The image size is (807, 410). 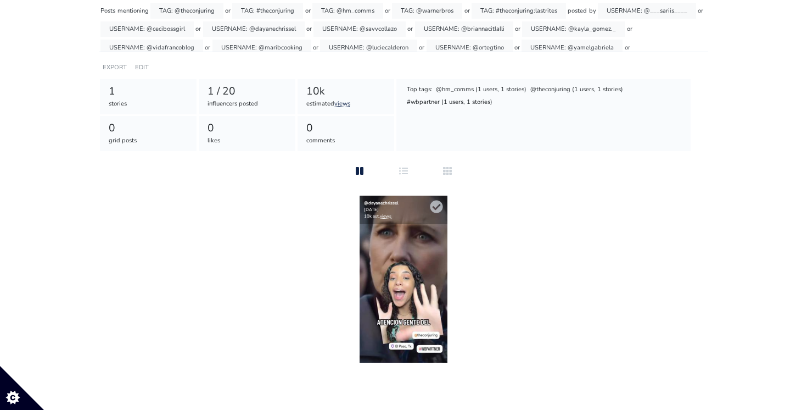 I want to click on div: USERNAME: @dayanechrissel, so click(x=254, y=29).